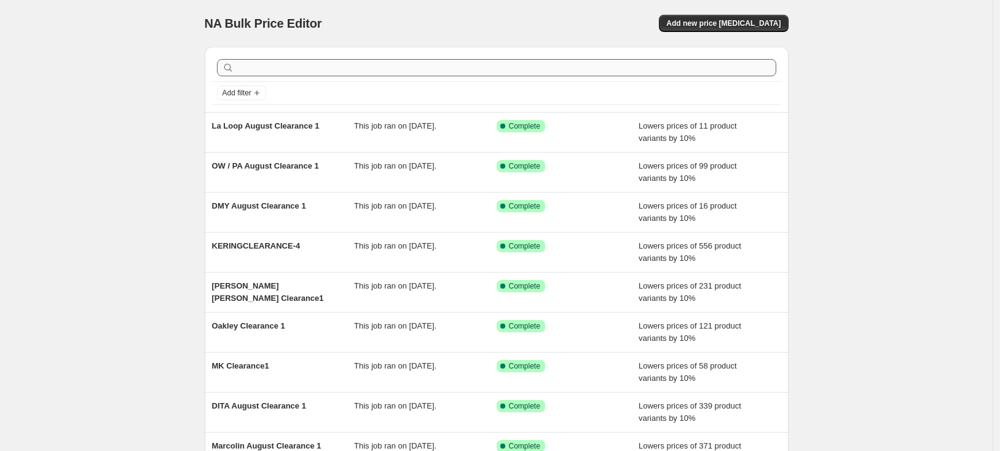 Image resolution: width=1000 pixels, height=451 pixels. What do you see at coordinates (259, 405) in the screenshot?
I see `span: DITA August Clearance 1` at bounding box center [259, 405].